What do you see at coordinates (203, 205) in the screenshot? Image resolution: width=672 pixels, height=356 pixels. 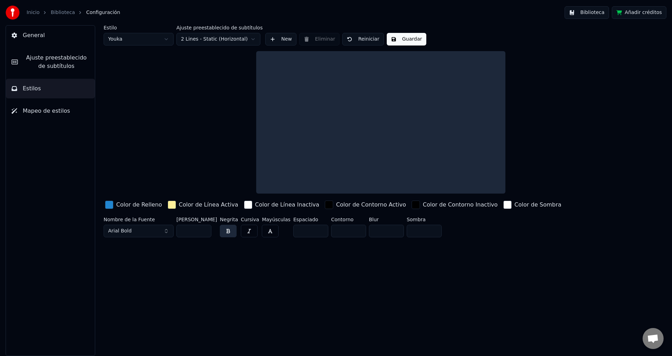 I see `button: Color de Línea Activa` at bounding box center [203, 205].